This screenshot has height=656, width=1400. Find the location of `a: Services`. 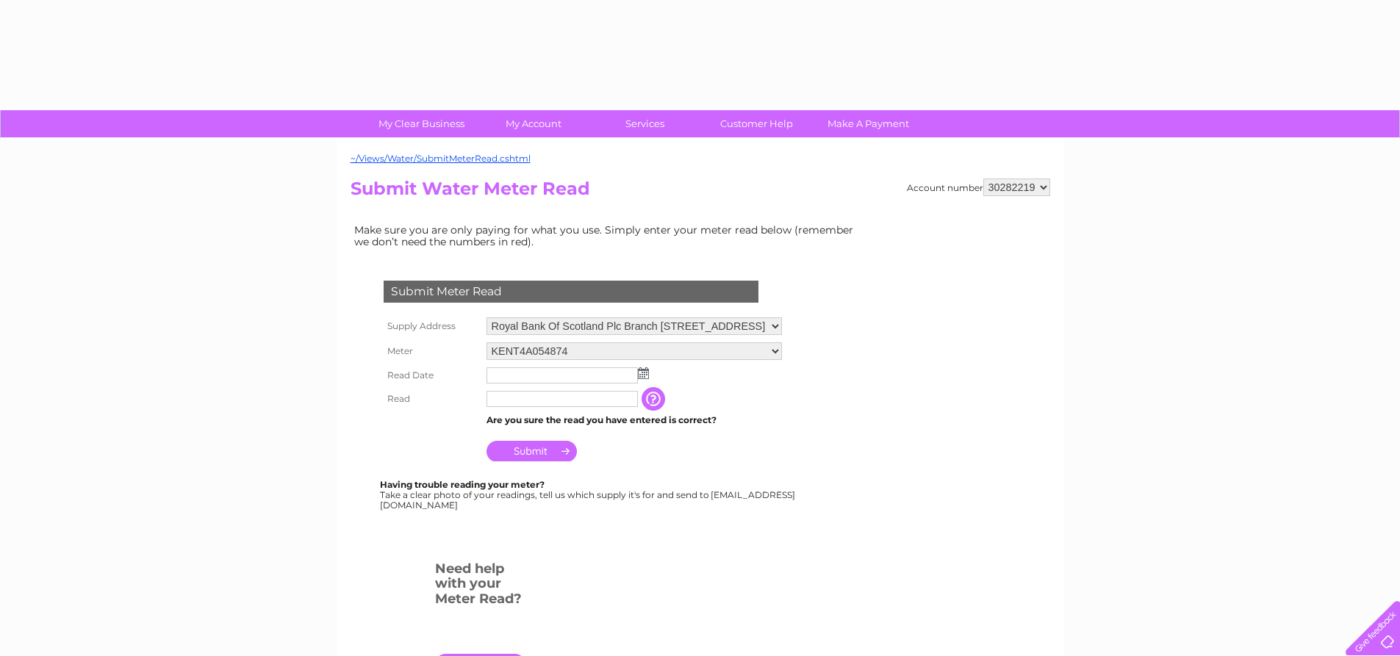

a: Services is located at coordinates (644, 123).